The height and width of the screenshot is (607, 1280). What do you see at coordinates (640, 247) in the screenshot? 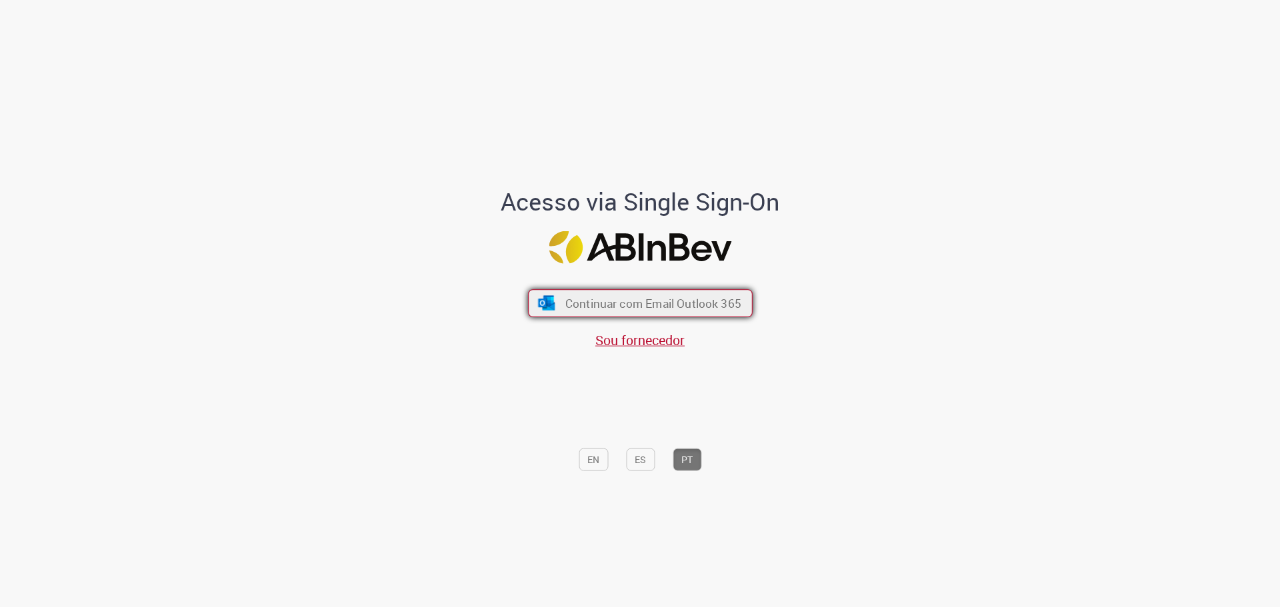
I see `img: Logo ABInBev` at bounding box center [640, 247].